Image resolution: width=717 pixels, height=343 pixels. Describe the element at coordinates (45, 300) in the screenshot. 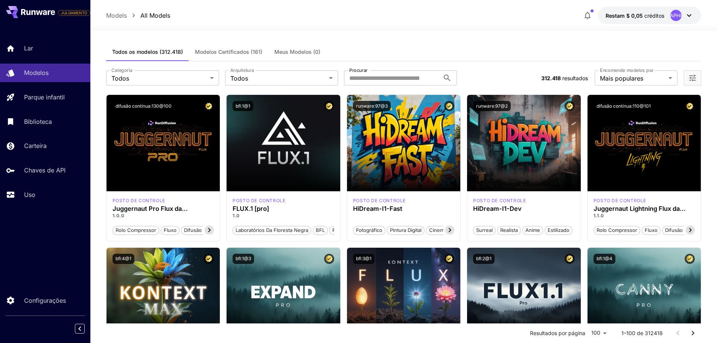

I see `font: Configurações` at that location.